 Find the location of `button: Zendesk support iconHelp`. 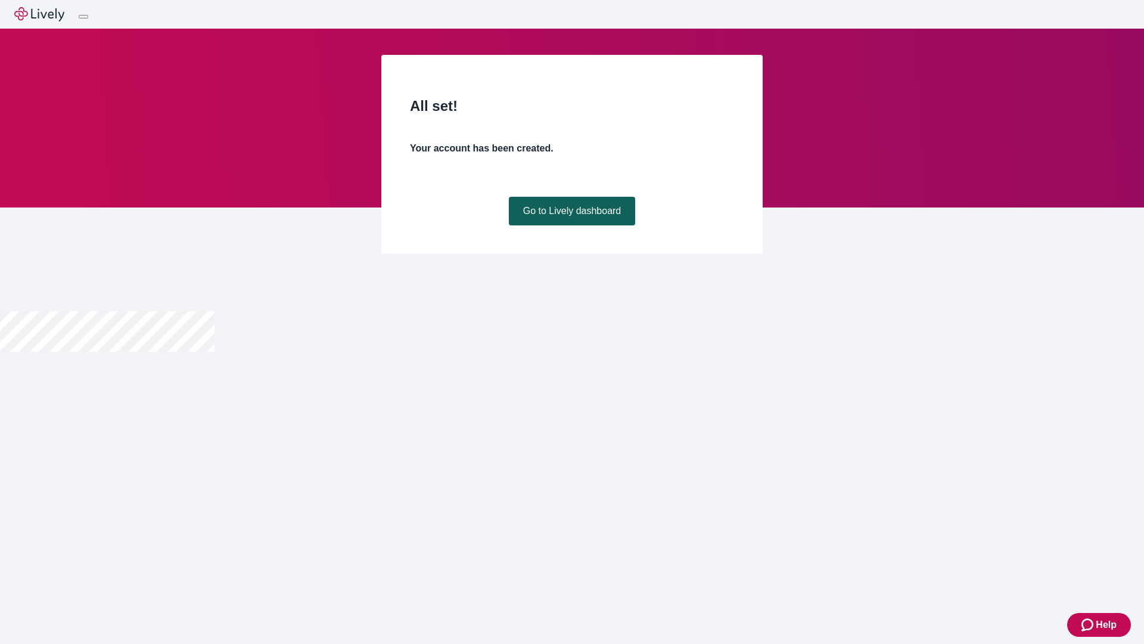

button: Zendesk support iconHelp is located at coordinates (1099, 625).